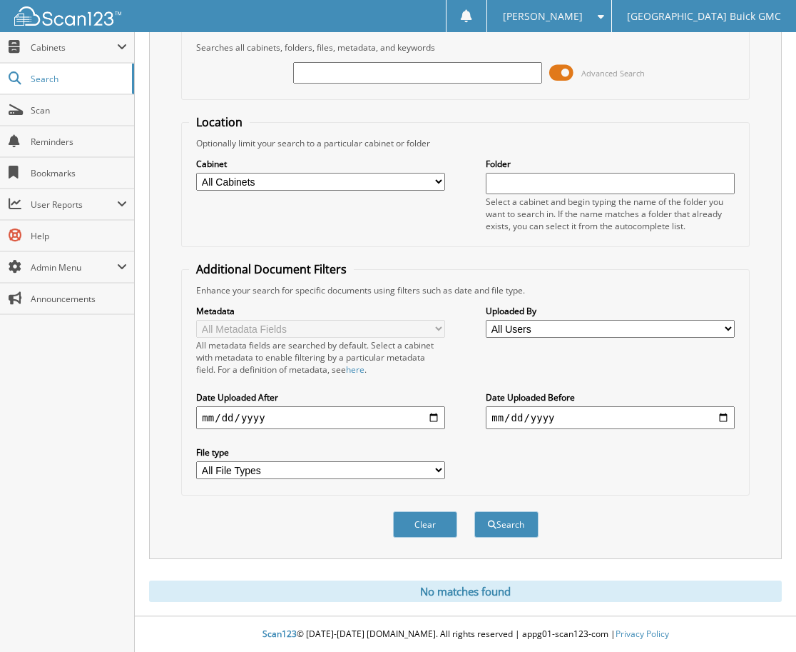 This screenshot has height=652, width=796. Describe the element at coordinates (610, 417) in the screenshot. I see `input: end` at that location.